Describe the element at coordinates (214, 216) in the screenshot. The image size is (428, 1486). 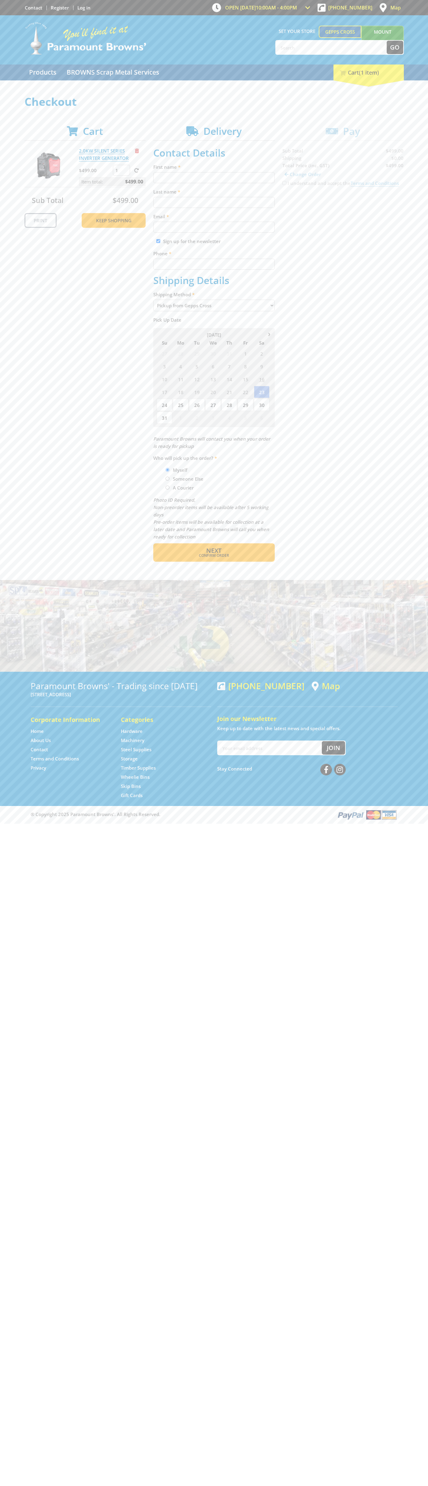
I see `label: Email` at that location.